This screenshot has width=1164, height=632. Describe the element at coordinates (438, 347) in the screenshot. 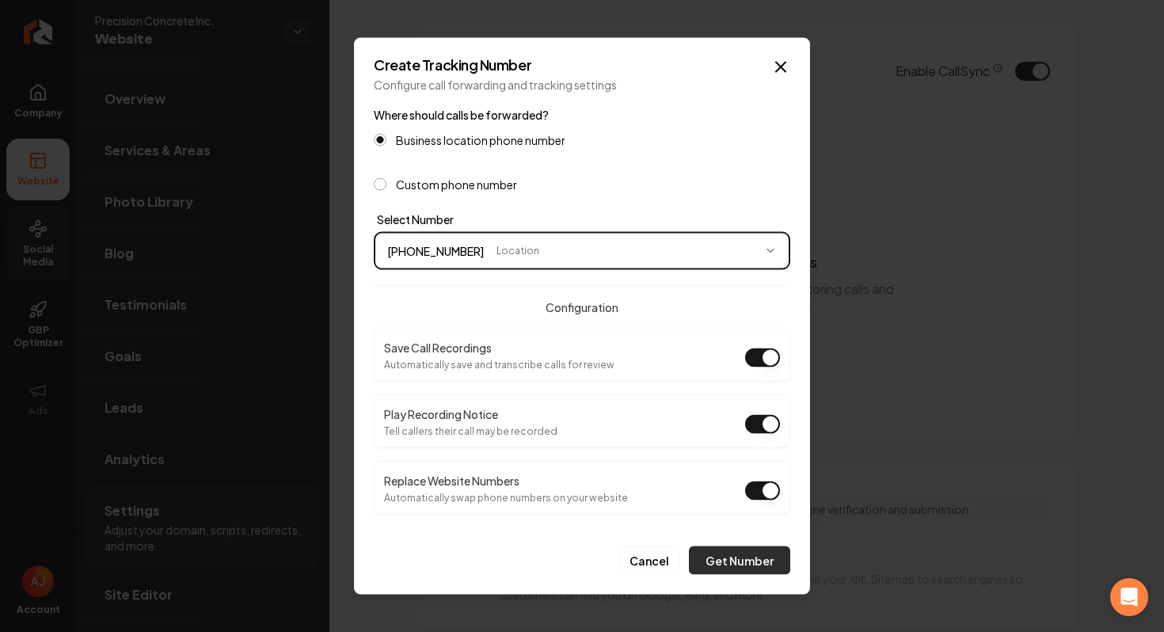

I see `label: Save Call Recordings` at that location.